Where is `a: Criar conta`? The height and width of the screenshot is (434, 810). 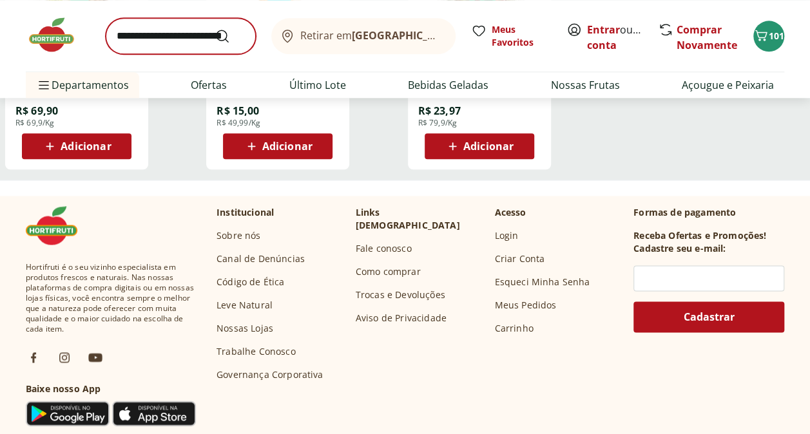 a: Criar conta is located at coordinates (622, 37).